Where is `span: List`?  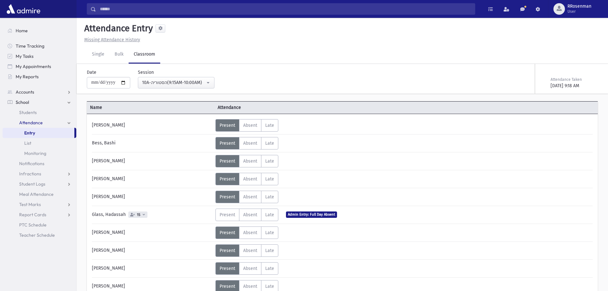 span: List is located at coordinates (28, 143).